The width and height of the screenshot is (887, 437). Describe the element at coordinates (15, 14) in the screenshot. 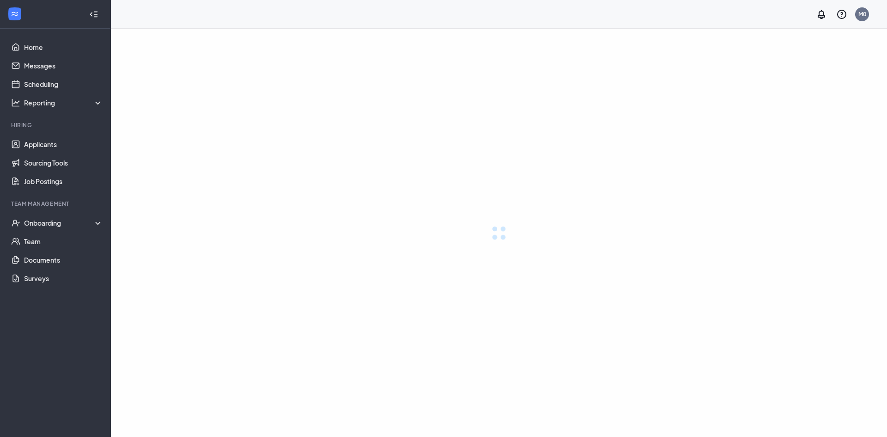

I see `svg: WorkstreamLogo` at that location.